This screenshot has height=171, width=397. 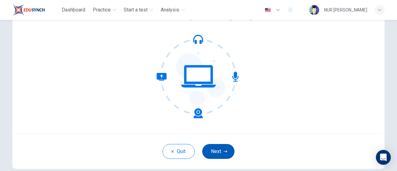 What do you see at coordinates (135, 10) in the screenshot?
I see `span: Start a test` at bounding box center [135, 10].